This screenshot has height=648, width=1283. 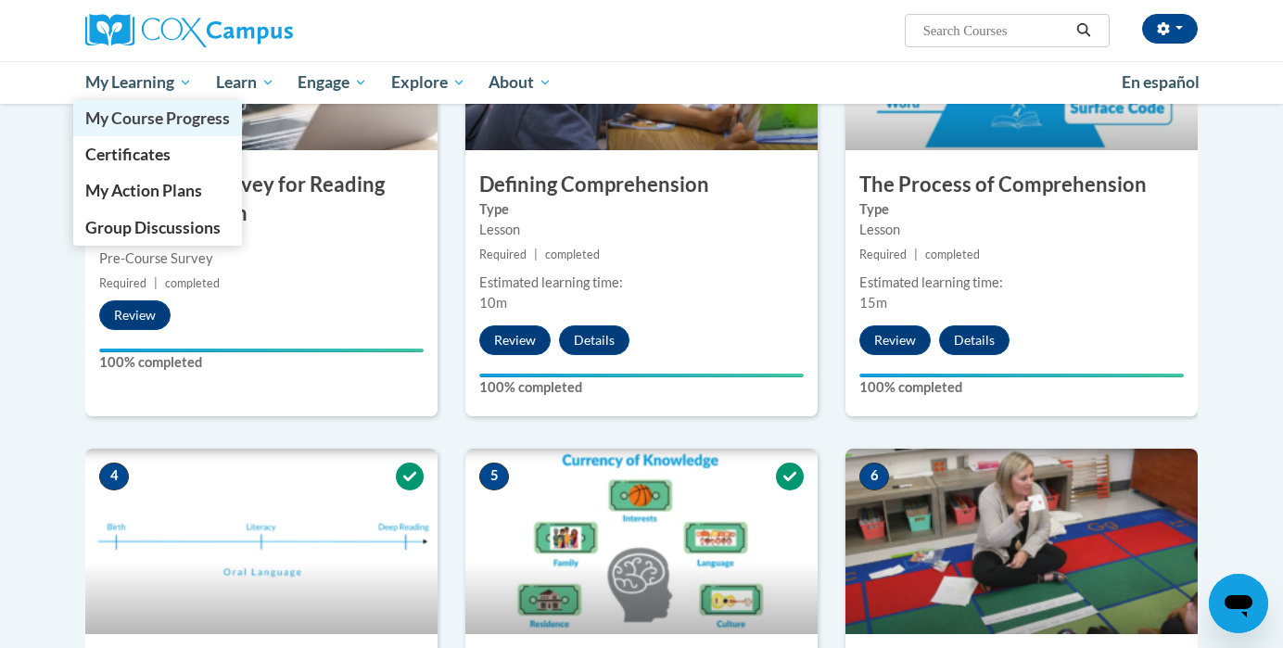 I want to click on a: En español, so click(x=1160, y=82).